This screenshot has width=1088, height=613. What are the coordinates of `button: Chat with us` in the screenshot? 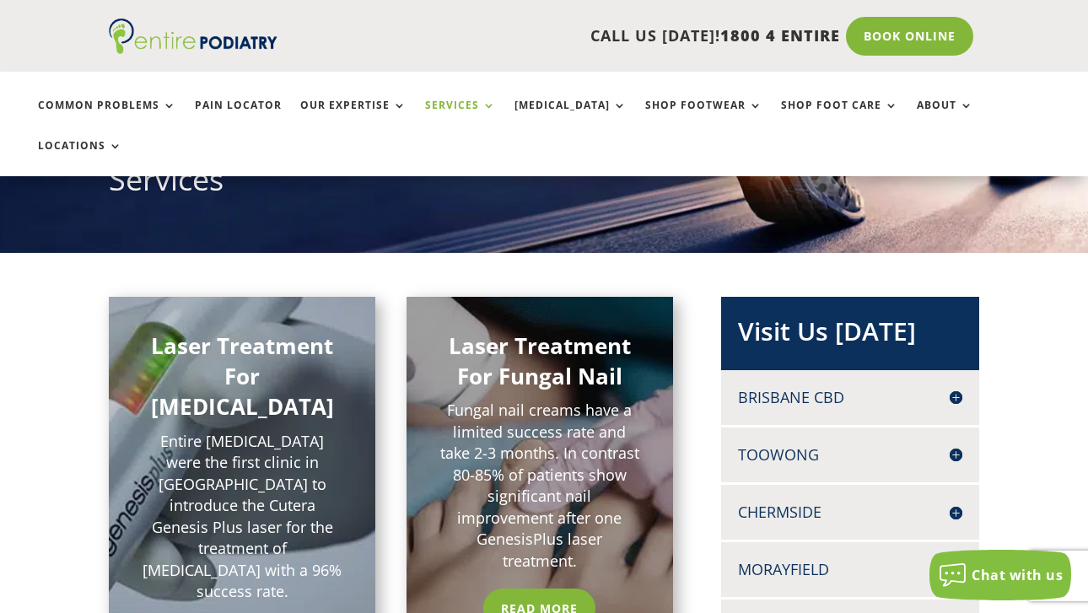 It's located at (1000, 575).